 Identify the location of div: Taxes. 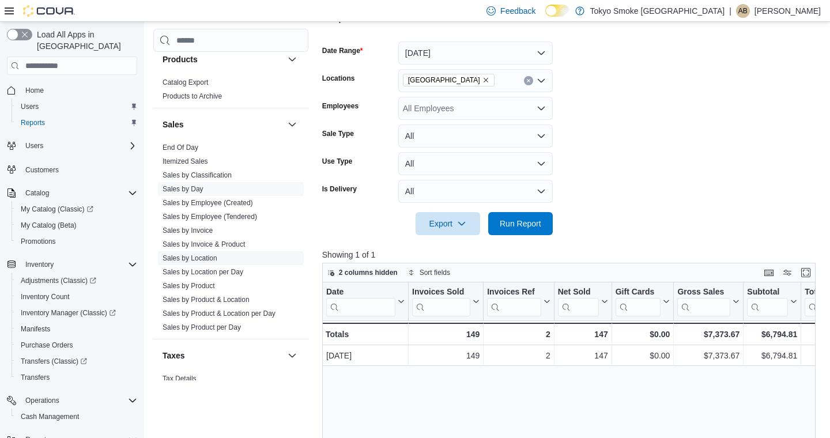
(231, 388).